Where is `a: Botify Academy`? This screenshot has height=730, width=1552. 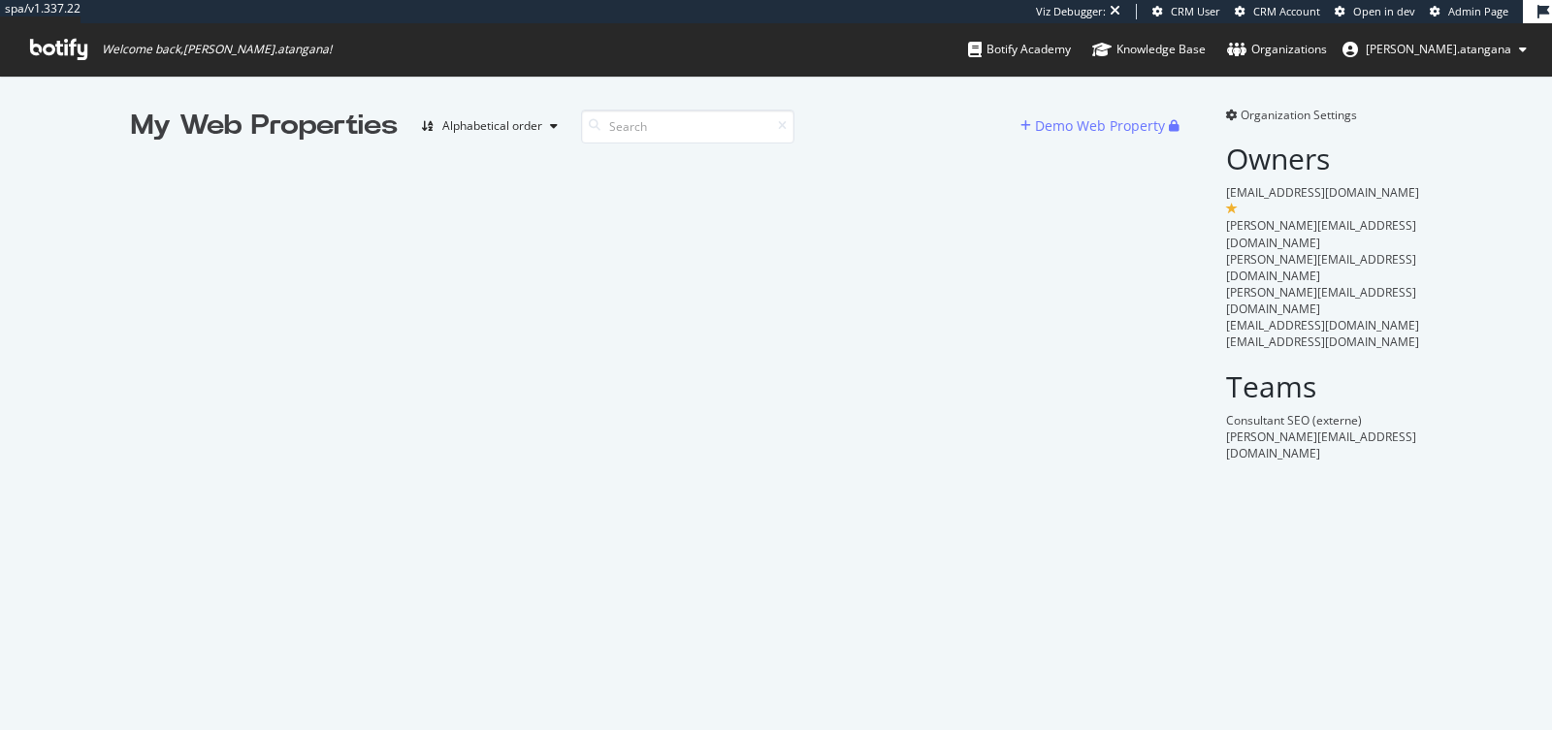
a: Botify Academy is located at coordinates (1020, 49).